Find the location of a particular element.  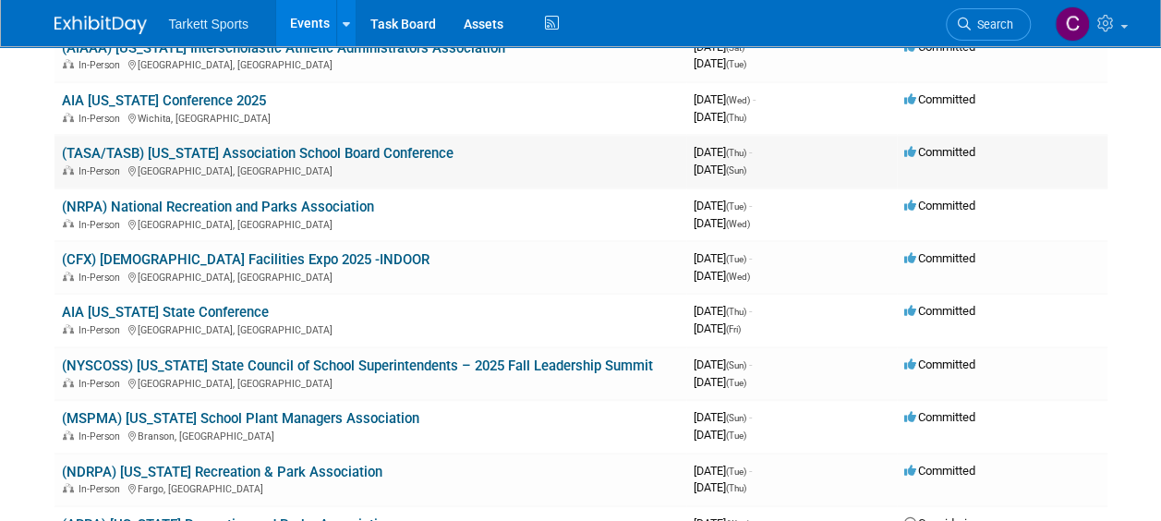

a: Search is located at coordinates (988, 24).